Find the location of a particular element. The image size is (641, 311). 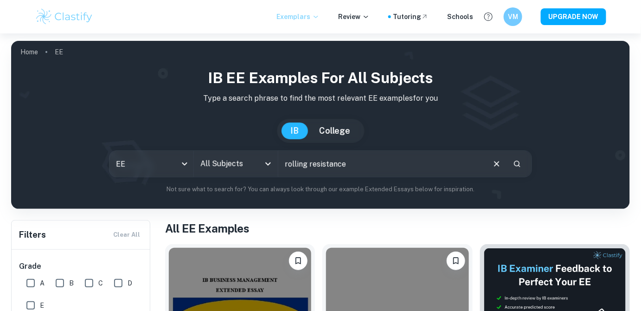

button: Help and Feedback is located at coordinates (489, 17).